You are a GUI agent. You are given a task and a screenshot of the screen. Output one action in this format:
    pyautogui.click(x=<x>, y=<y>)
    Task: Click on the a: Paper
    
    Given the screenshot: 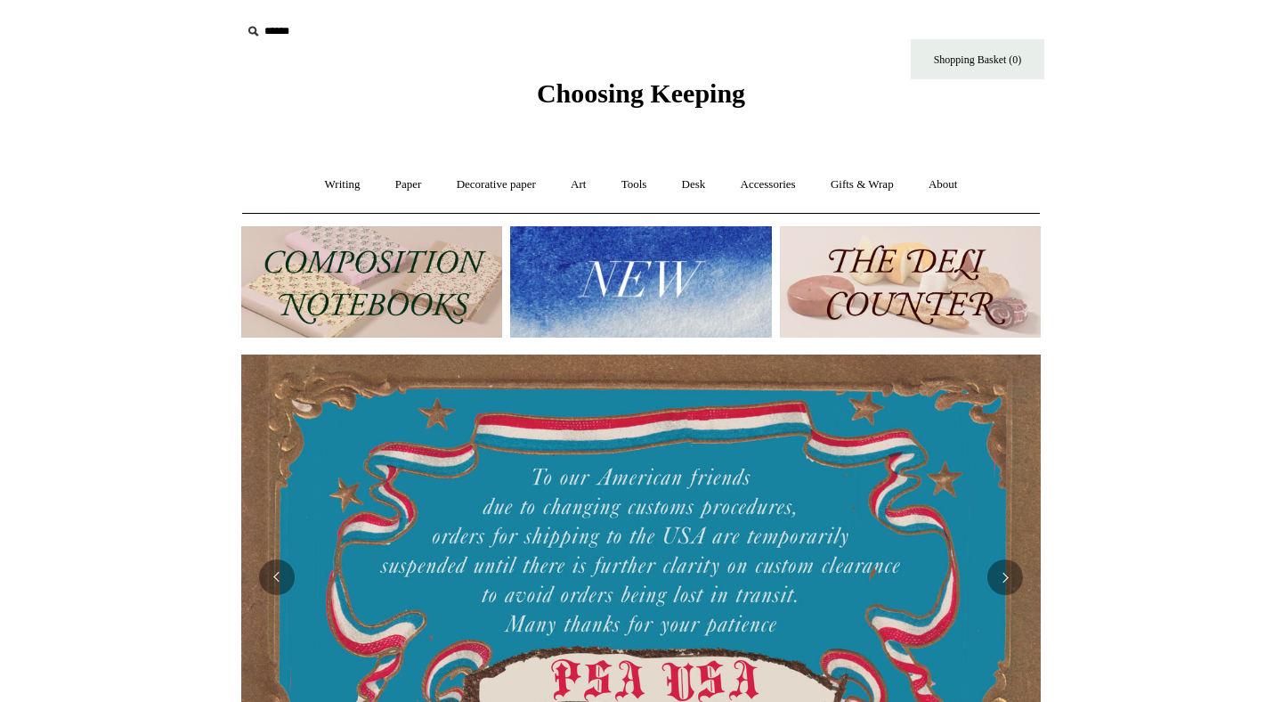 What is the action you would take?
    pyautogui.click(x=409, y=184)
    